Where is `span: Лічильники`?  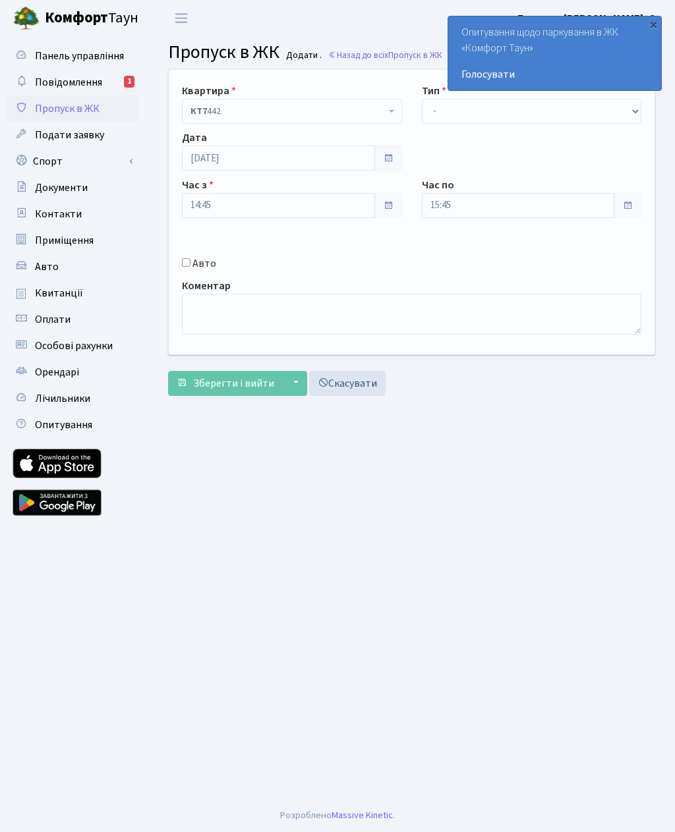
span: Лічильники is located at coordinates (63, 399).